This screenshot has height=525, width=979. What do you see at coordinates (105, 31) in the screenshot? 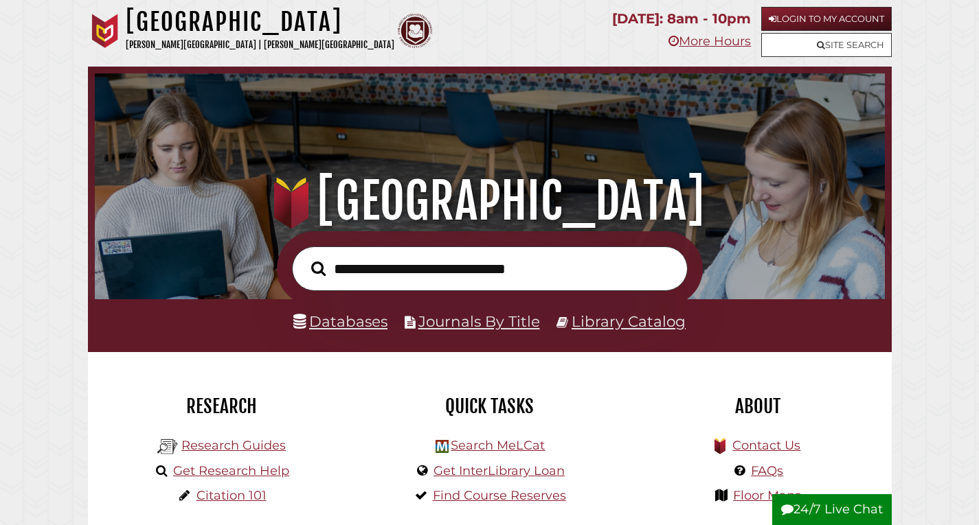
I see `img: Calvin University` at bounding box center [105, 31].